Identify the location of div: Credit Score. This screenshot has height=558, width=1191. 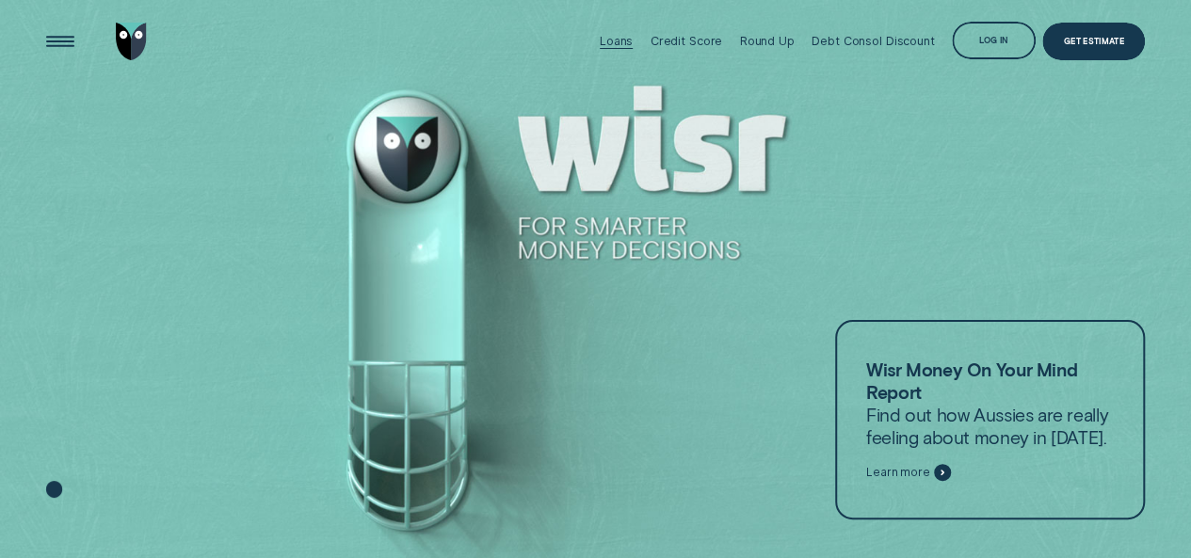
(686, 40).